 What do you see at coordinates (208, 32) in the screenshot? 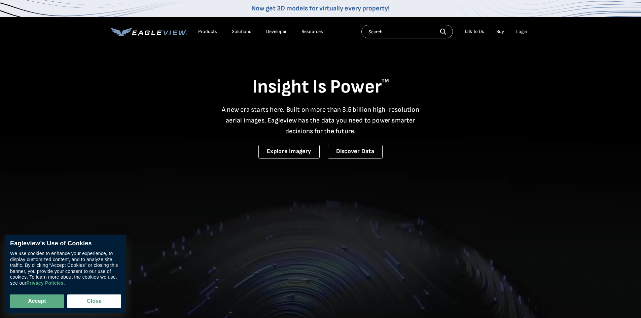
I see `div: Products` at bounding box center [208, 32].